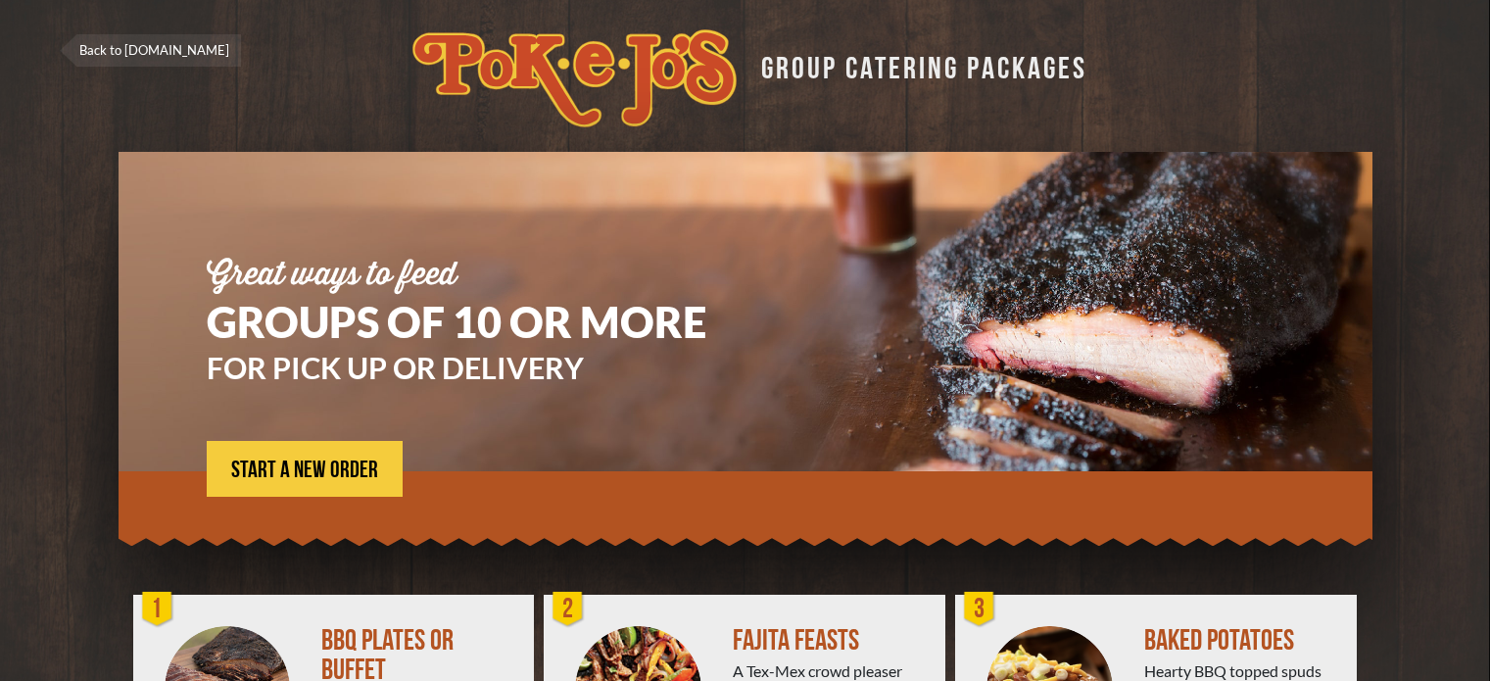 The image size is (1490, 681). I want to click on div: 2, so click(568, 609).